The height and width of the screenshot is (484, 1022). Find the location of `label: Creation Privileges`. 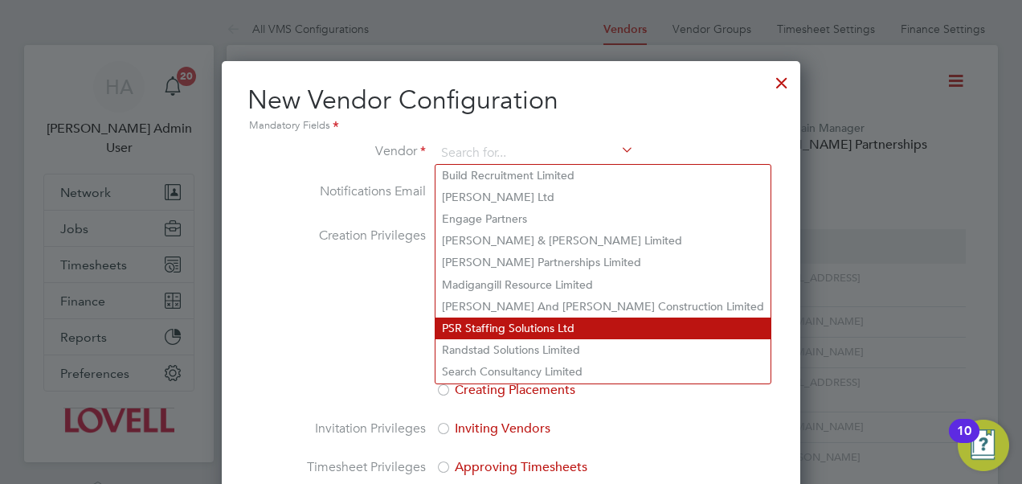

label: Creation Privileges is located at coordinates (366, 313).